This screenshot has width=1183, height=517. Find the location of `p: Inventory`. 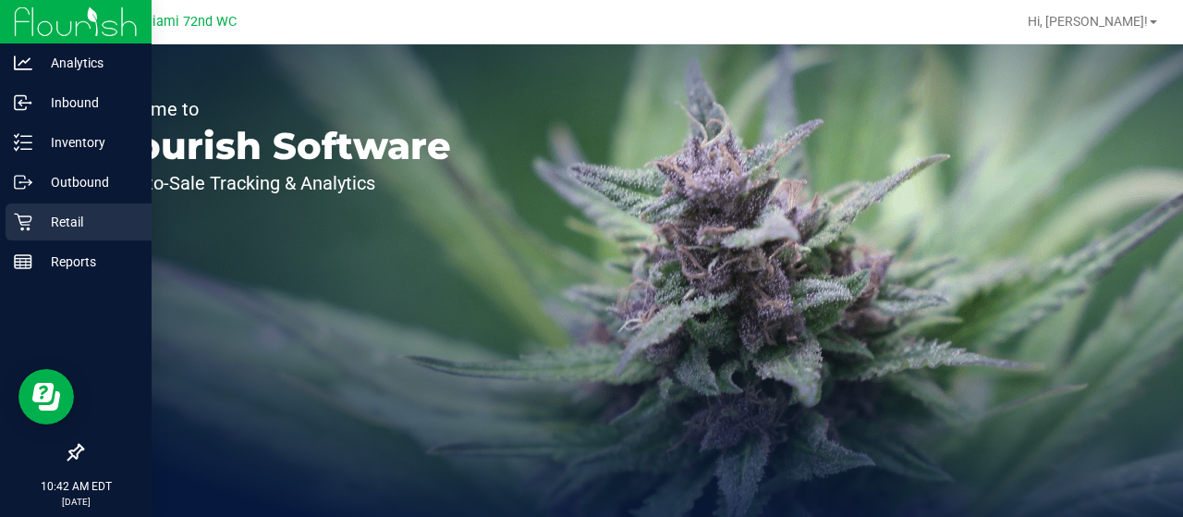

p: Inventory is located at coordinates (88, 142).